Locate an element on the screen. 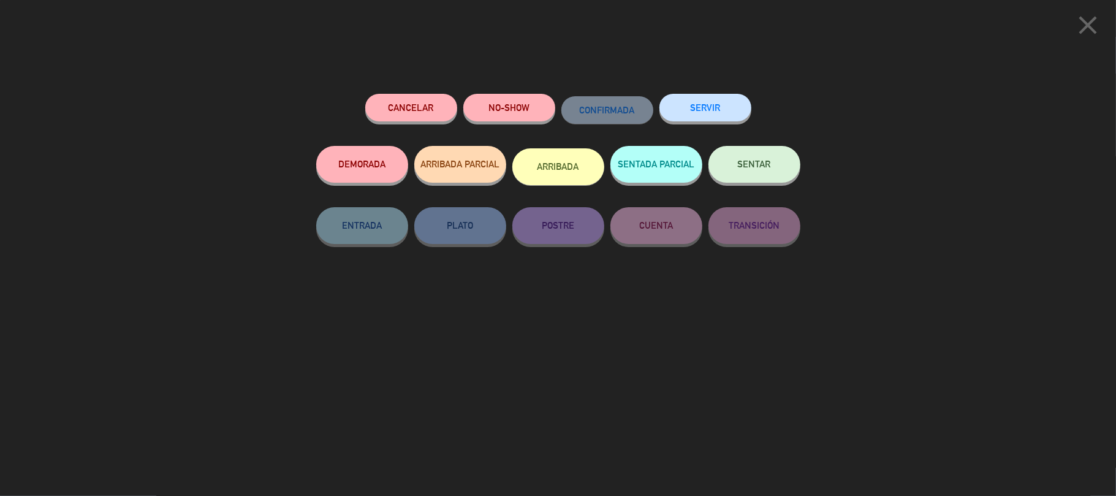 This screenshot has width=1116, height=496. button: SENTADA PARCIAL is located at coordinates (656, 164).